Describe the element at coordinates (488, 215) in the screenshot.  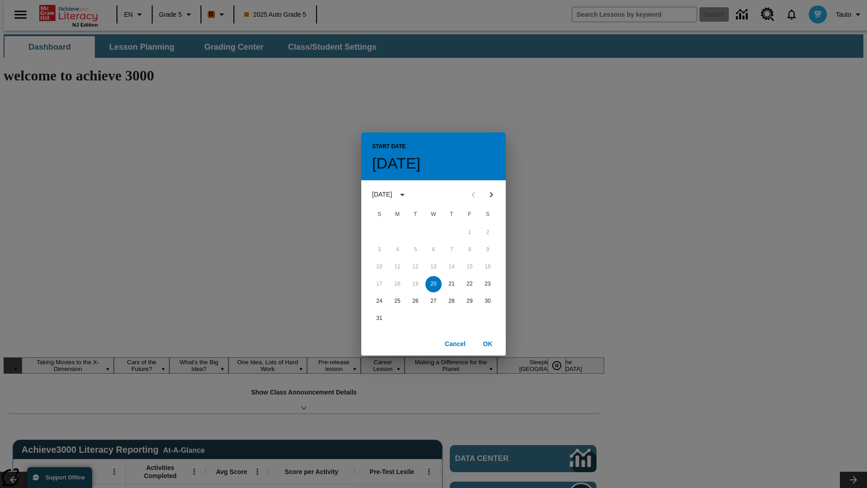
I see `span: Saturday` at that location.